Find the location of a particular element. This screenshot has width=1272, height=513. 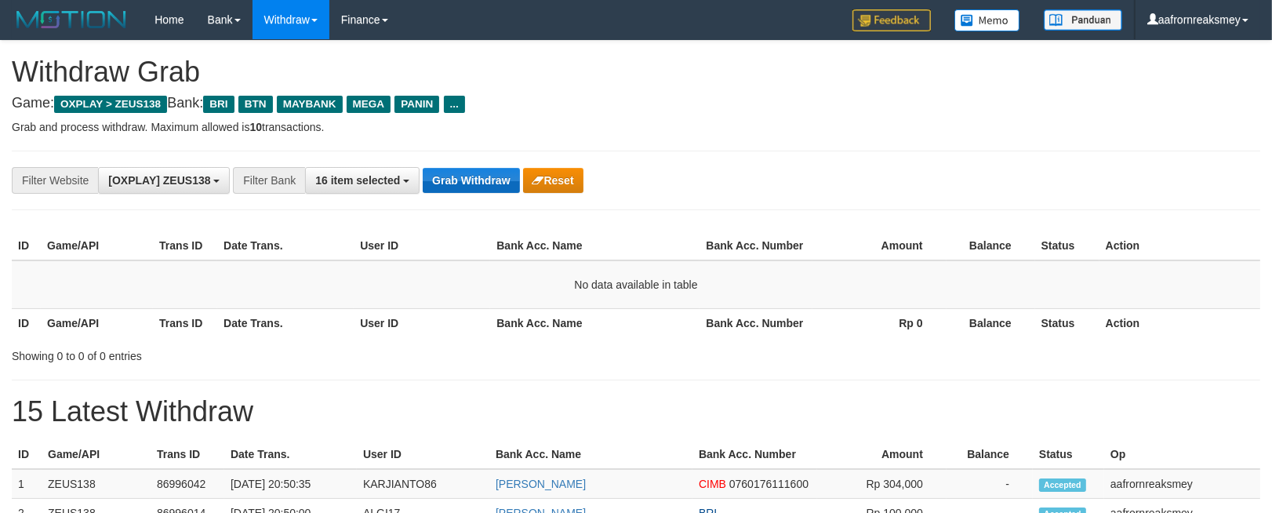

div: Filter Bank is located at coordinates (269, 180).